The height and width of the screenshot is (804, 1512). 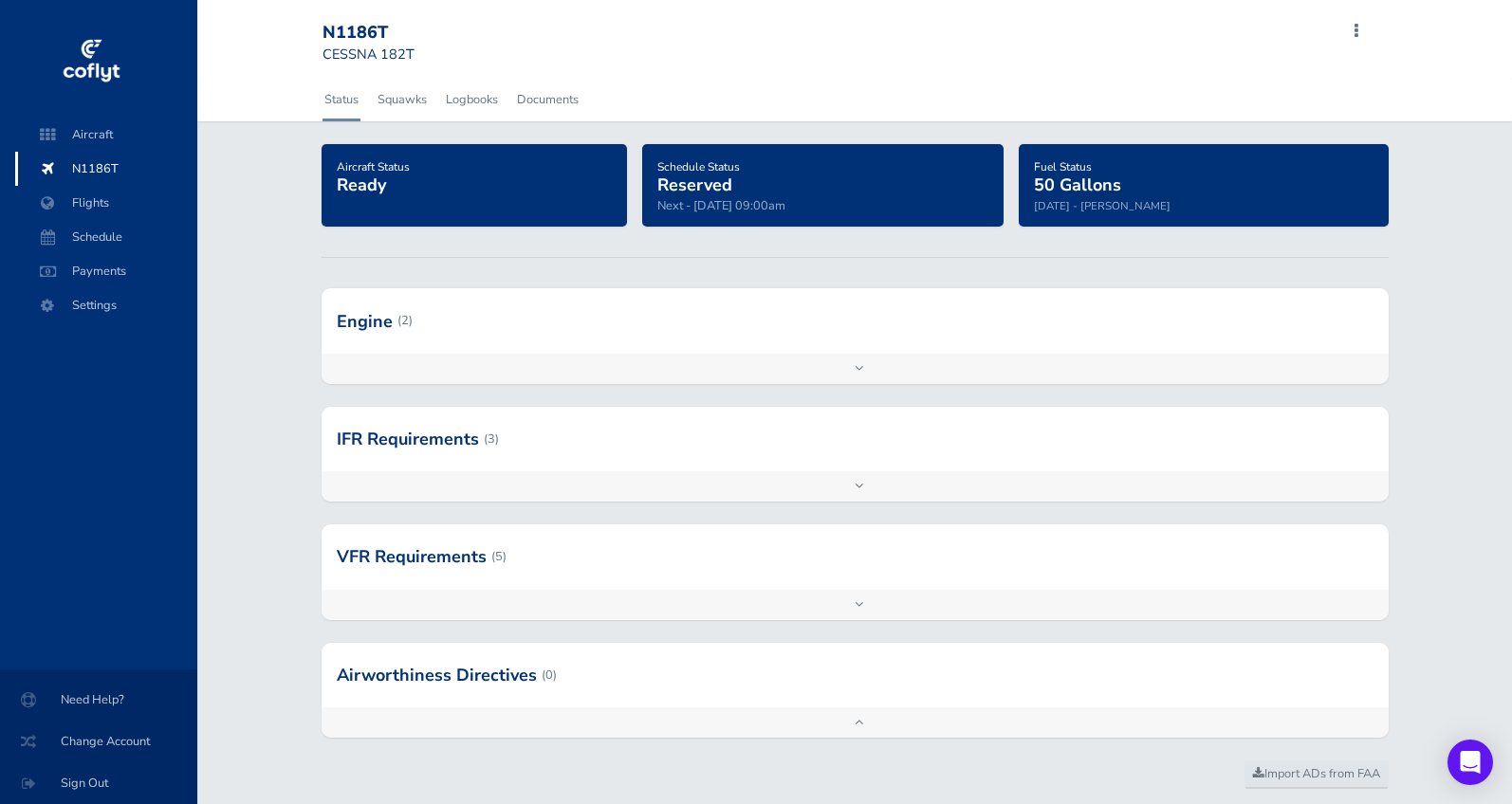 I want to click on div: N1186T, so click(x=391, y=34).